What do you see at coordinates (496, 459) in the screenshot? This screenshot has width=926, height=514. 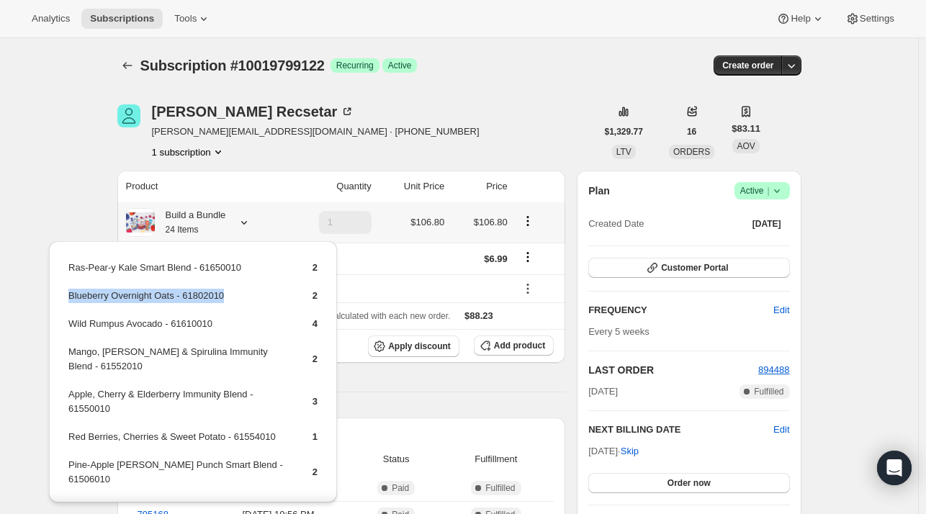 I see `span: Fulfillment` at bounding box center [496, 459].